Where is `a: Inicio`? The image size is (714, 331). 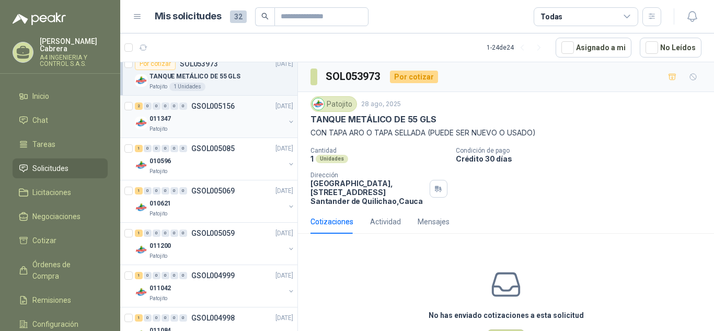 a: Inicio is located at coordinates (60, 96).